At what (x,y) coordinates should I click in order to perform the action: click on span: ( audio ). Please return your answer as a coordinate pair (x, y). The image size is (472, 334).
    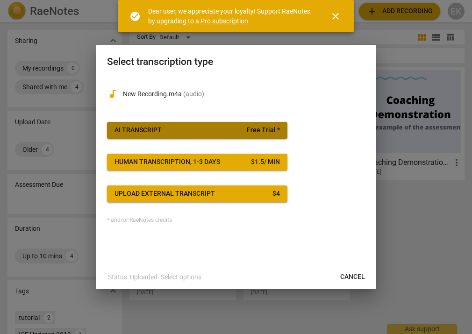
    Looking at the image, I should click on (193, 94).